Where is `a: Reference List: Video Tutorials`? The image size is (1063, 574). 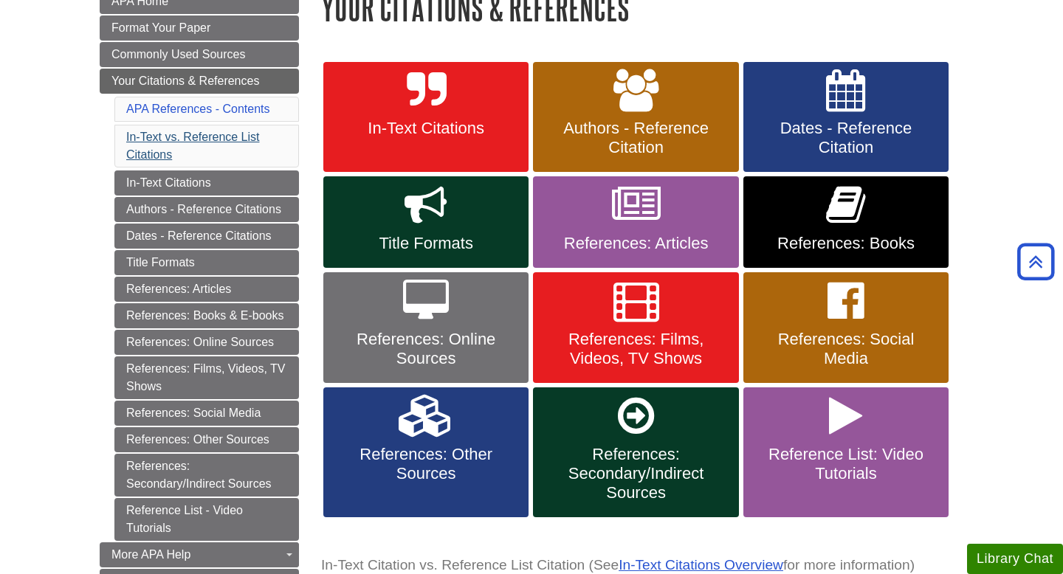
a: Reference List: Video Tutorials is located at coordinates (846, 452).